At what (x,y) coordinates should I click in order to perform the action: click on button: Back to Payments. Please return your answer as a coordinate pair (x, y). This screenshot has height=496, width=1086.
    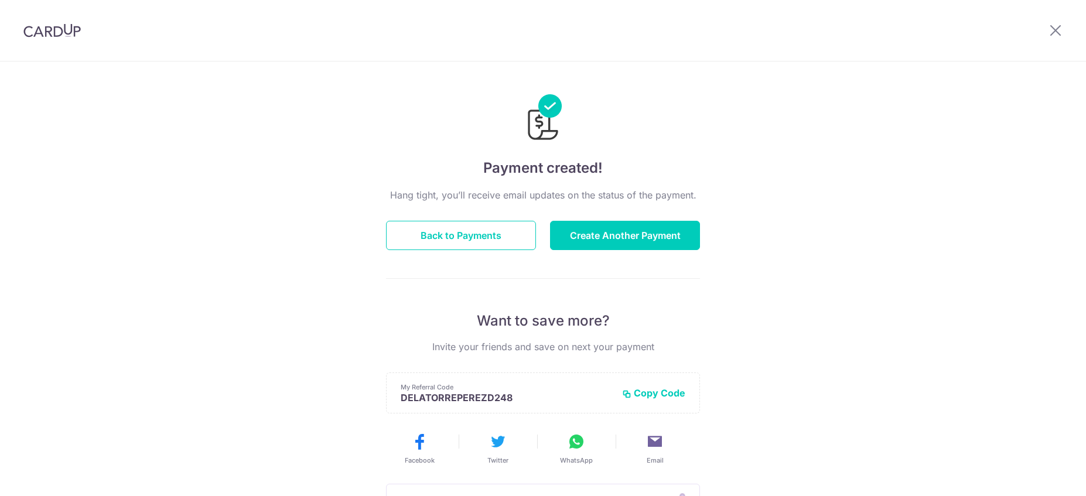
    Looking at the image, I should click on (461, 235).